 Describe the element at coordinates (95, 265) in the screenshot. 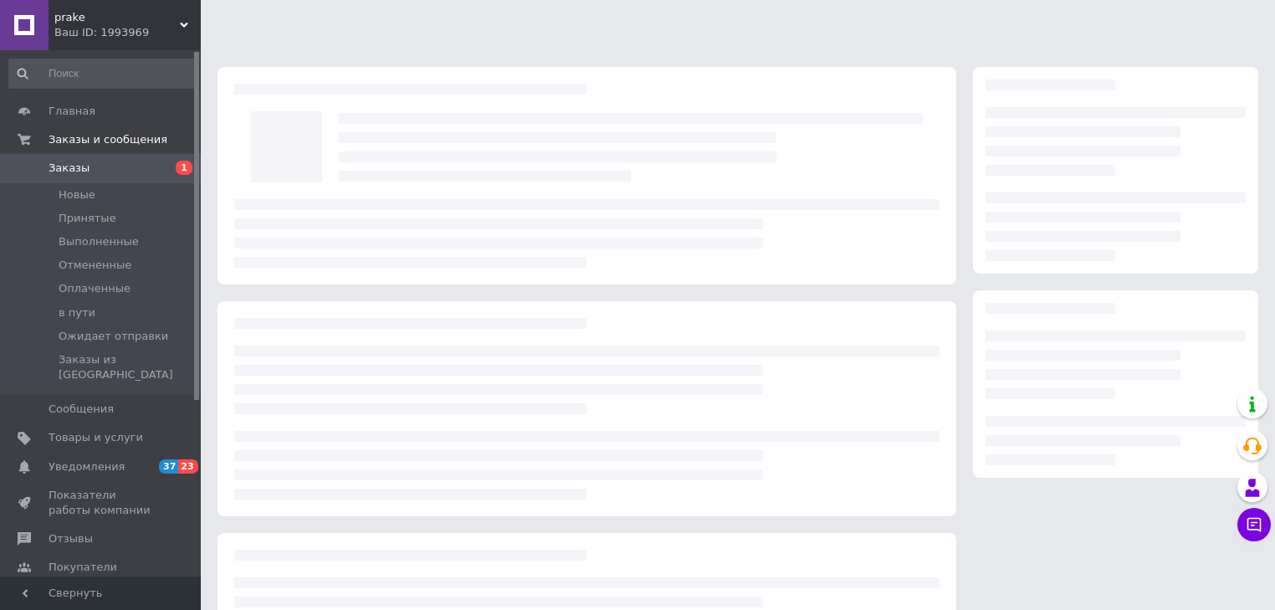

I see `span: Отмененные` at that location.